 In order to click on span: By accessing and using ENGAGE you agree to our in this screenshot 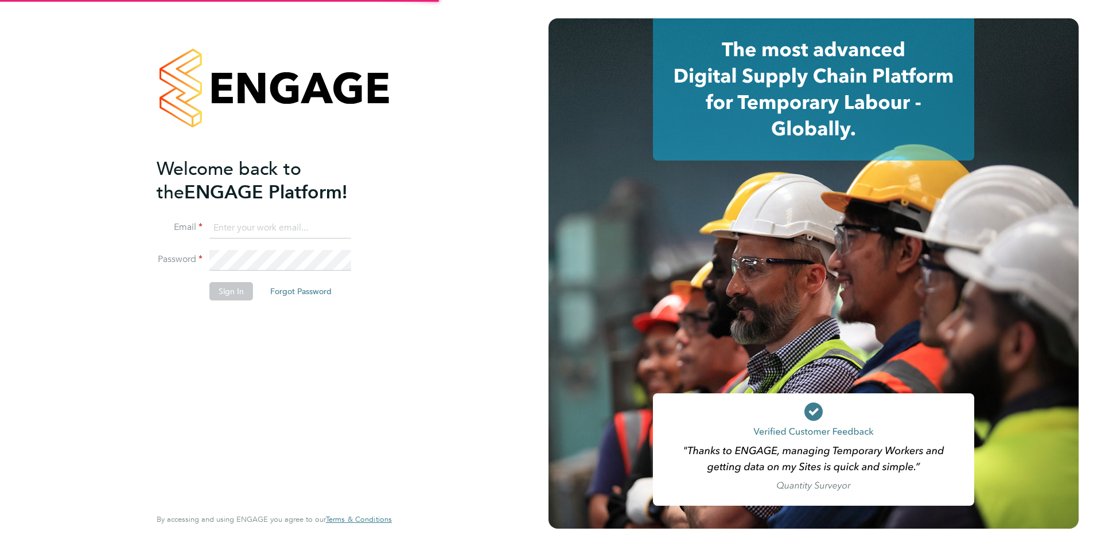, I will do `click(274, 519)`.